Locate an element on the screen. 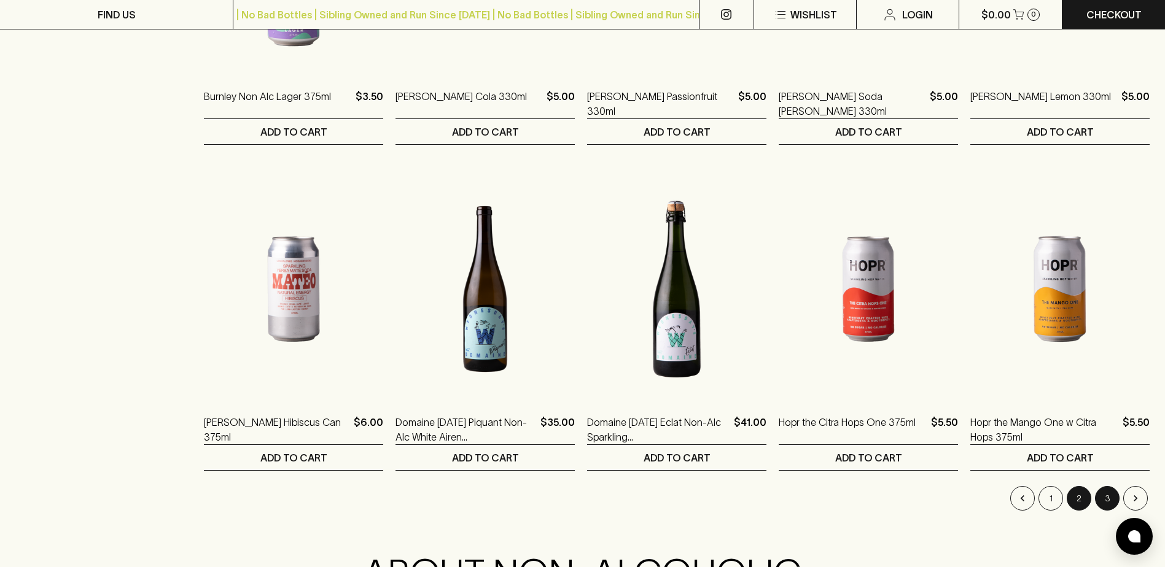 The height and width of the screenshot is (567, 1165). p: Wishlist is located at coordinates (814, 15).